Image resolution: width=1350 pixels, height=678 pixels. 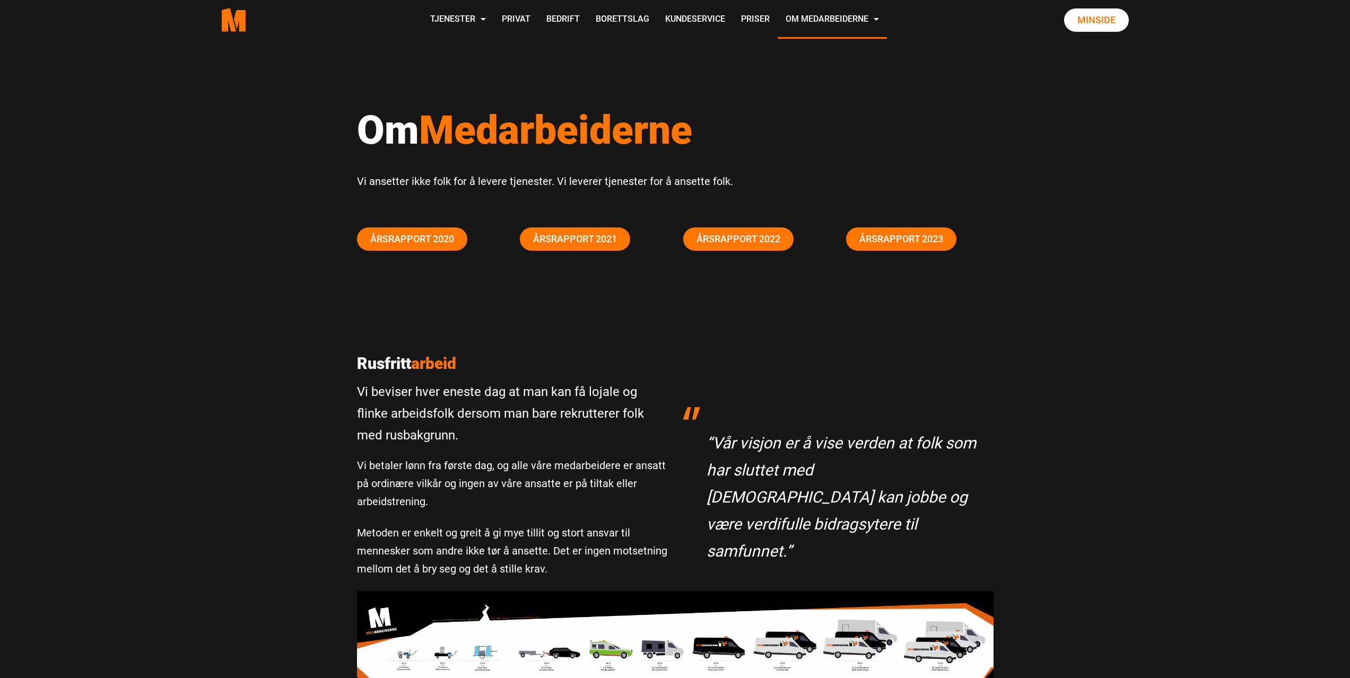 What do you see at coordinates (512, 551) in the screenshot?
I see `p: Metoden er enkelt og greit å gi mye tillit og stort ansvar til mennesker som andre ikke tør å ans...` at bounding box center [512, 551].